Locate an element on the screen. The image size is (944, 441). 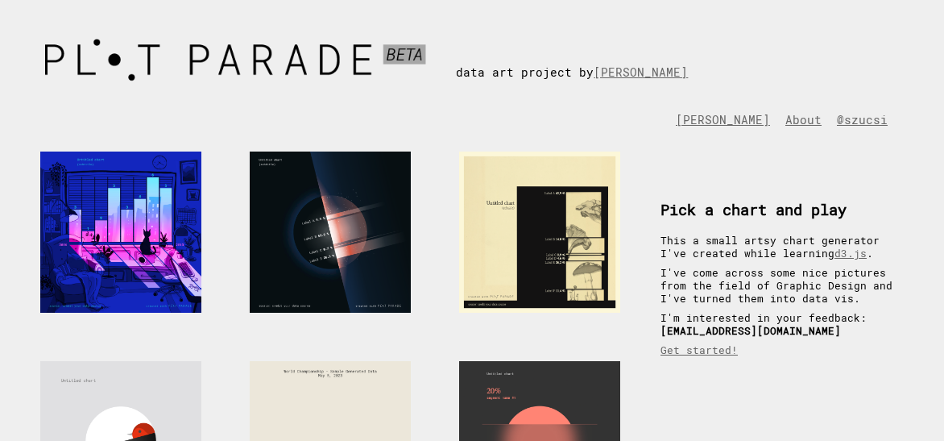
a: Get started! is located at coordinates (699, 350).